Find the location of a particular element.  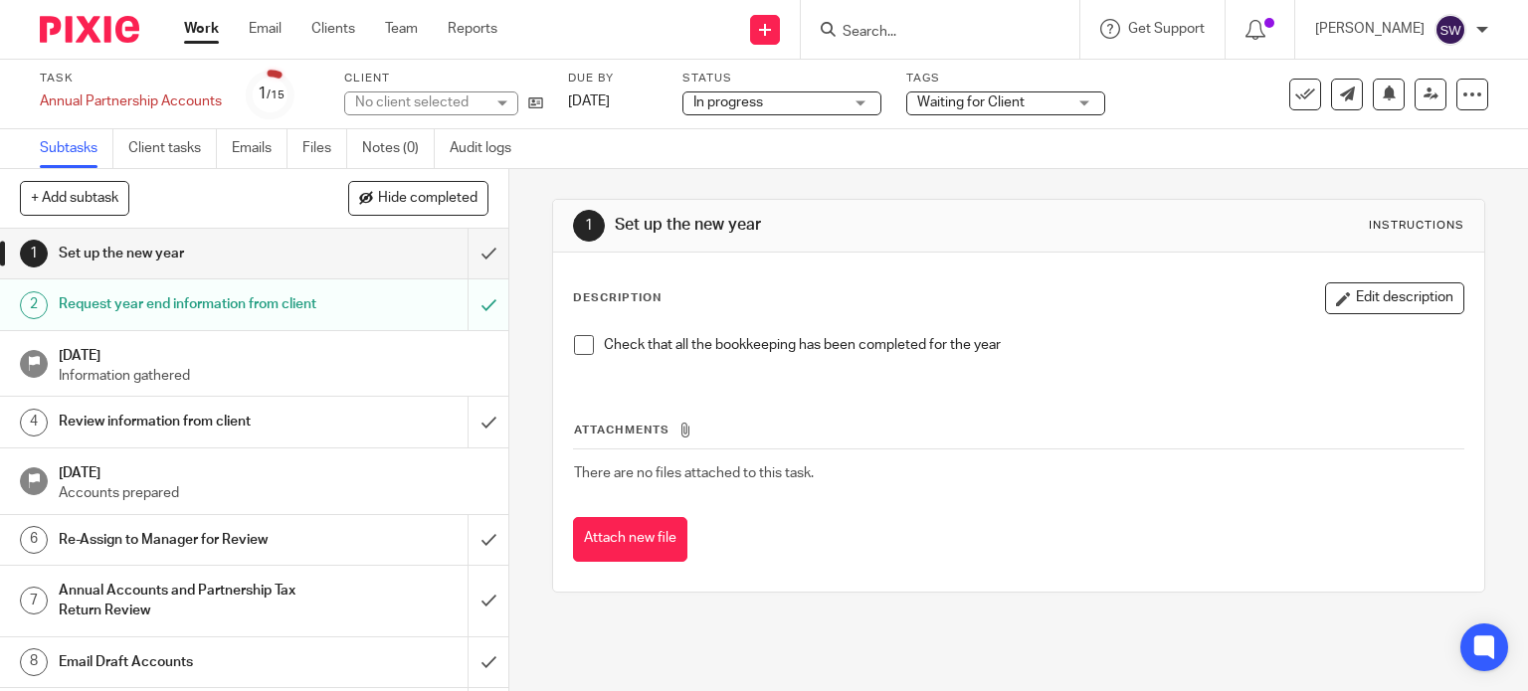

span: Attachments is located at coordinates (622, 430).